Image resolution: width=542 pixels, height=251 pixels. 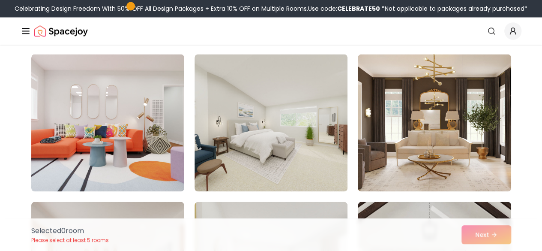 What do you see at coordinates (70, 230) in the screenshot?
I see `p: Selected 0 room` at bounding box center [70, 230].